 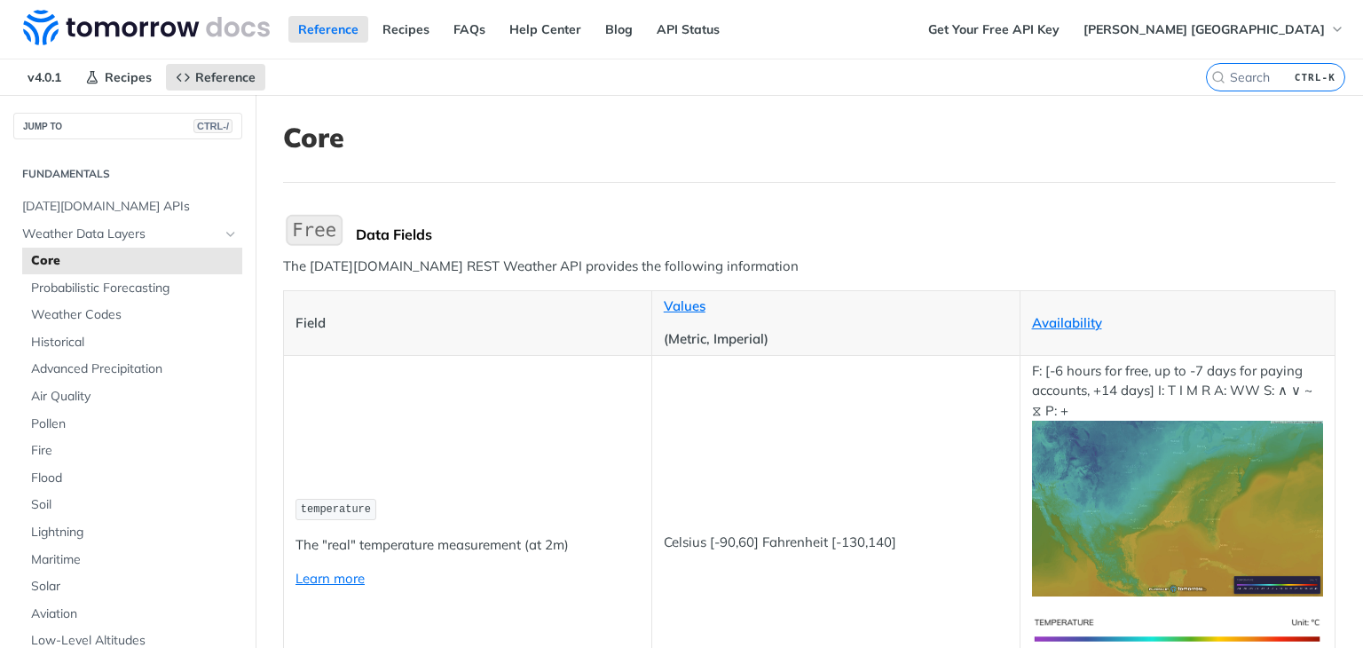 I want to click on a: Soil, so click(x=132, y=505).